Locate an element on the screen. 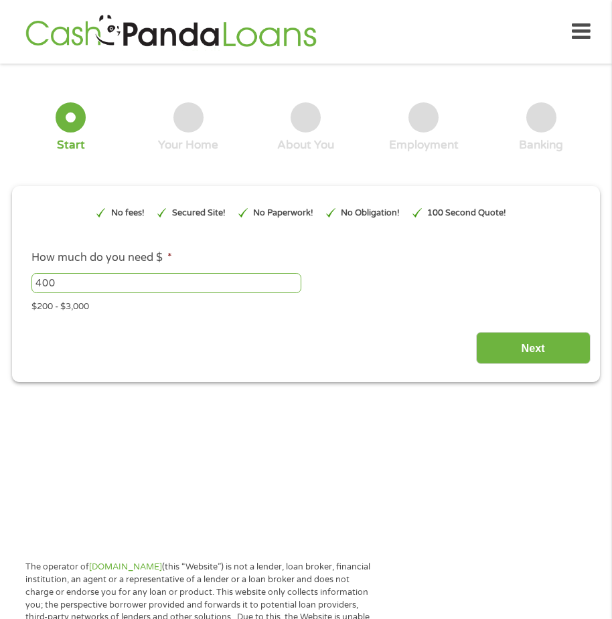 The width and height of the screenshot is (612, 619). label: How much do you need $ is located at coordinates (102, 258).